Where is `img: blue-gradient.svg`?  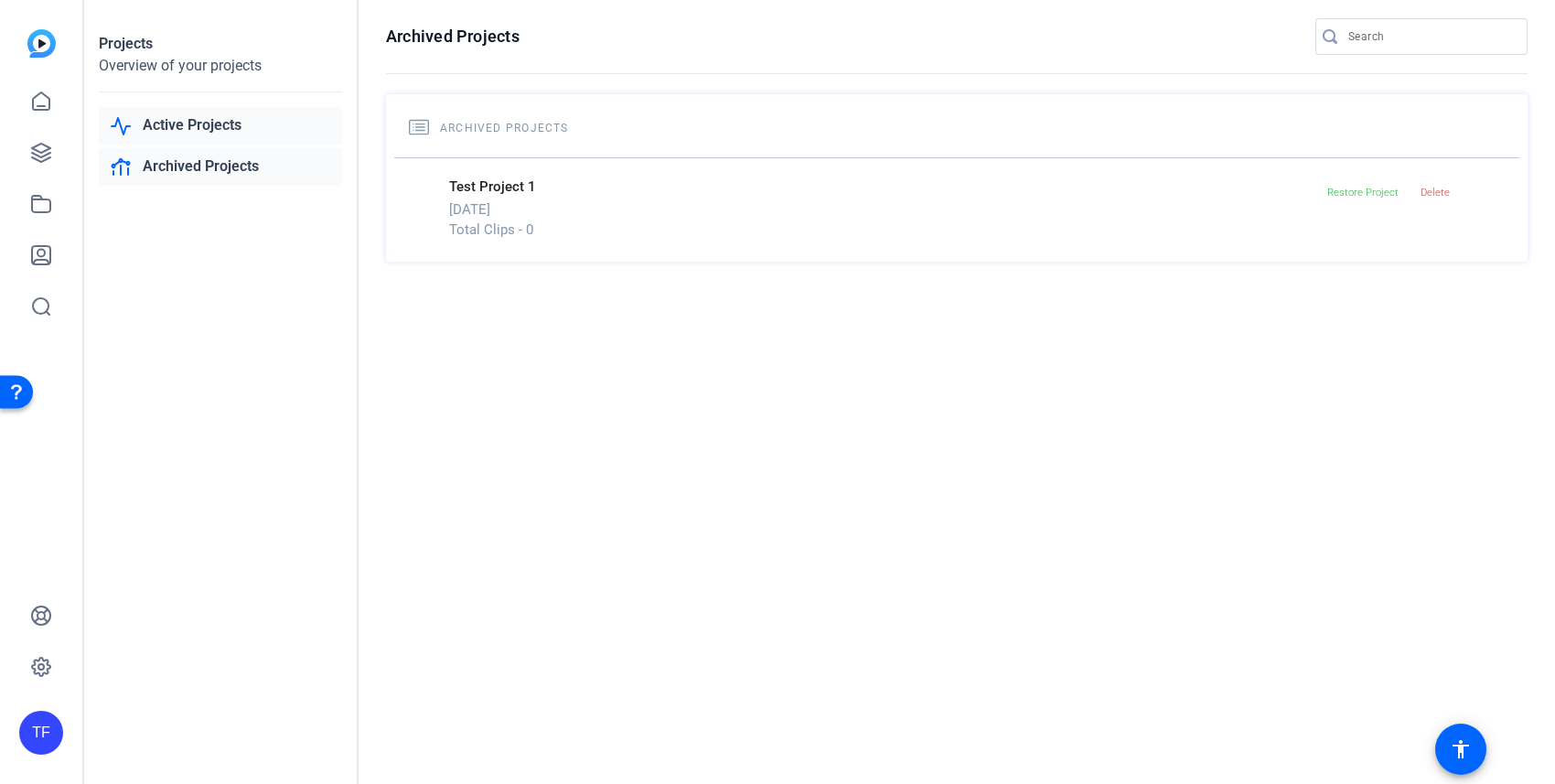
img: blue-gradient.svg is located at coordinates (41, 43).